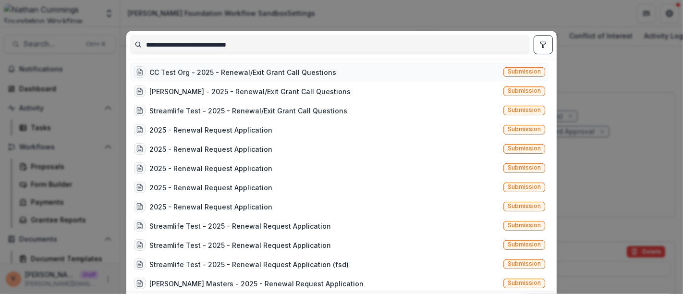 This screenshot has width=683, height=294. Describe the element at coordinates (242, 72) in the screenshot. I see `div: CC Test Org - 2025 - Renewal/Exit Grant Call Questions` at that location.